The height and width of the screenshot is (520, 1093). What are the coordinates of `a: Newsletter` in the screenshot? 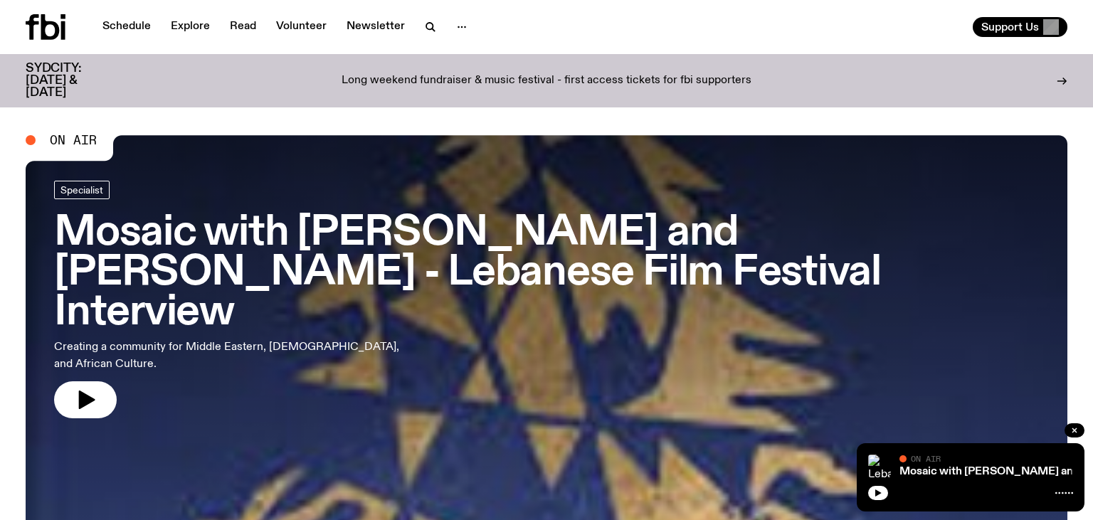 It's located at (376, 27).